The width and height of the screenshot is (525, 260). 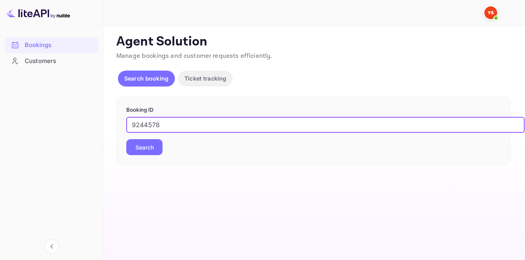 What do you see at coordinates (491, 13) in the screenshot?
I see `img: Yandex Support` at bounding box center [491, 13].